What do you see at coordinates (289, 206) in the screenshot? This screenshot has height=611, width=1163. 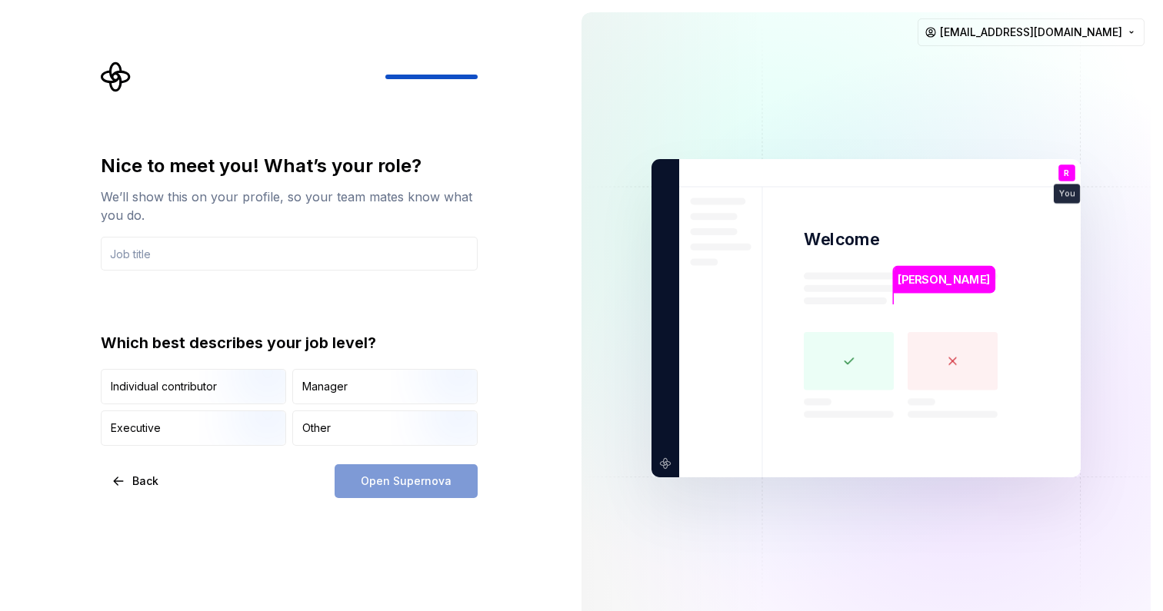 I see `div: We’ll show this on your profile, so your team mates know what you do.` at bounding box center [289, 206].